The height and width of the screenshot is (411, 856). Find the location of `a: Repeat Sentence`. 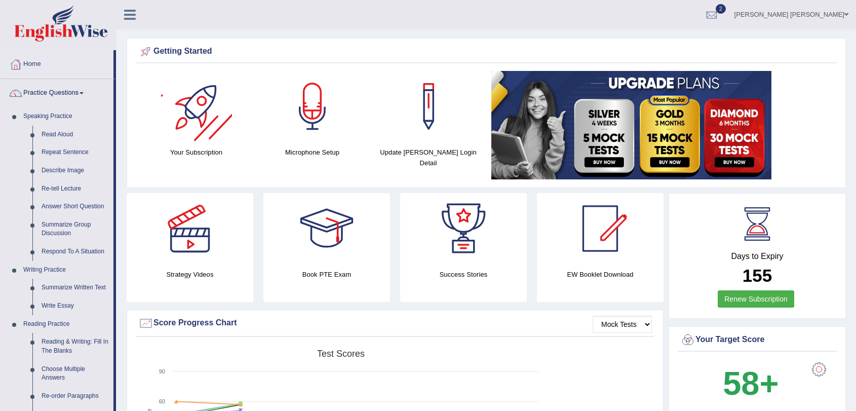

a: Repeat Sentence is located at coordinates (75, 152).